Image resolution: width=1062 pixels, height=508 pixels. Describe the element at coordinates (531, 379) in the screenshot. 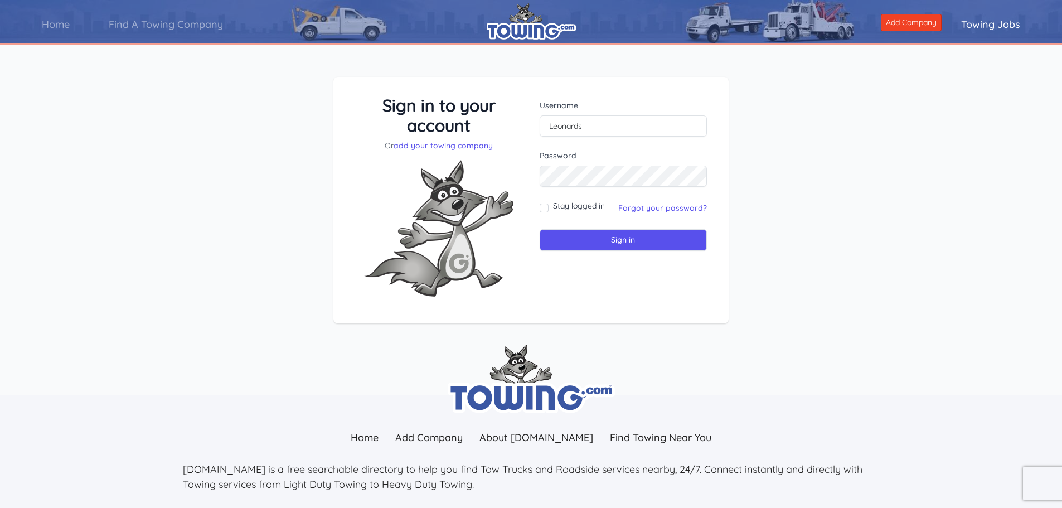

I see `img: towing` at that location.